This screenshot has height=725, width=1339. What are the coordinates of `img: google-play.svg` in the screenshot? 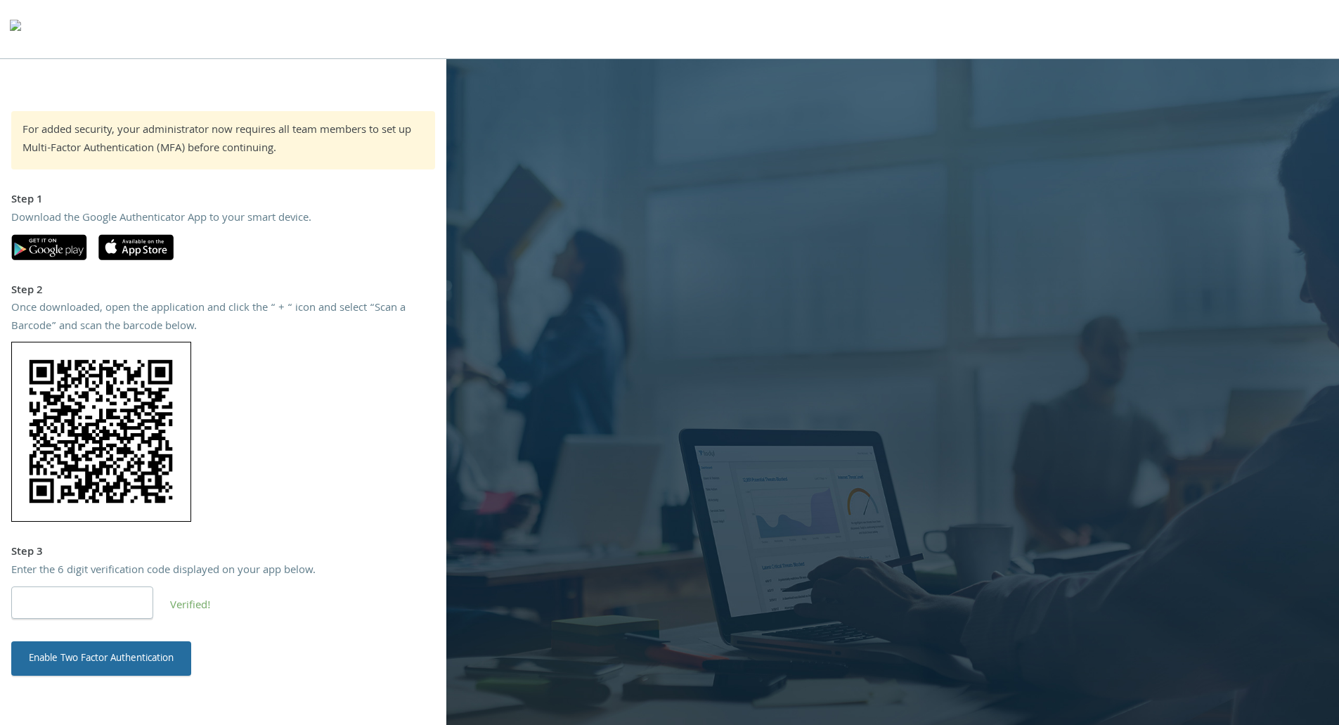 It's located at (49, 247).